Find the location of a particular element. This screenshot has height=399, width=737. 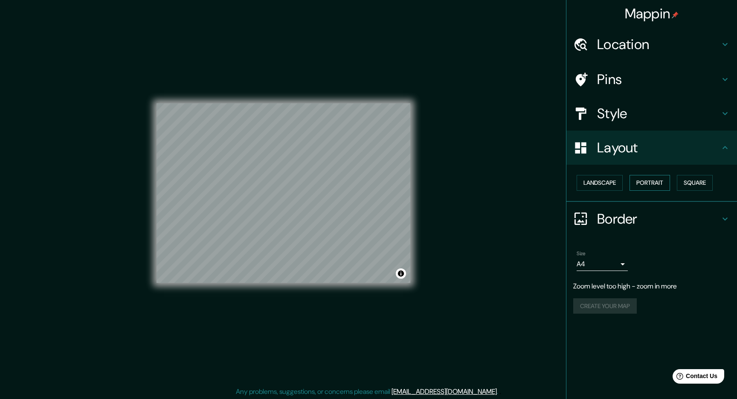

h4: Border is located at coordinates (658, 219).